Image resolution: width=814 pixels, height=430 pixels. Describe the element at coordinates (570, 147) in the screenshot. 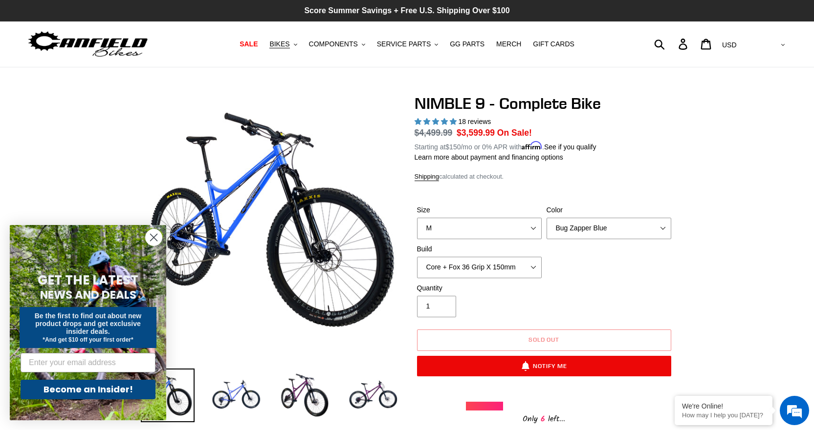

I see `a: See if you qualify - Learn more about Affirm Financing (opens in modal)` at that location.